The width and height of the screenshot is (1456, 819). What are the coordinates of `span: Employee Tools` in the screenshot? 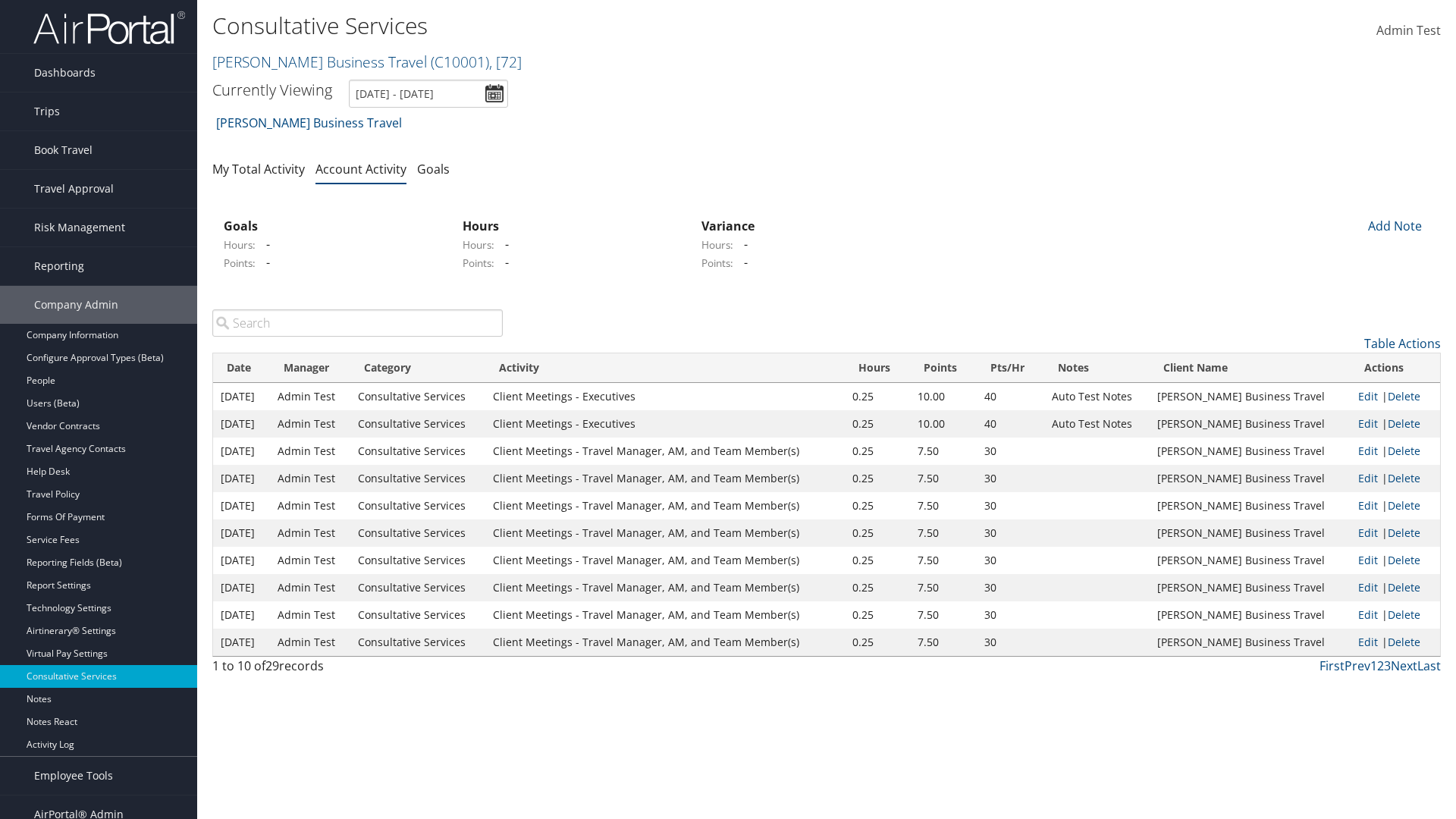 It's located at (74, 776).